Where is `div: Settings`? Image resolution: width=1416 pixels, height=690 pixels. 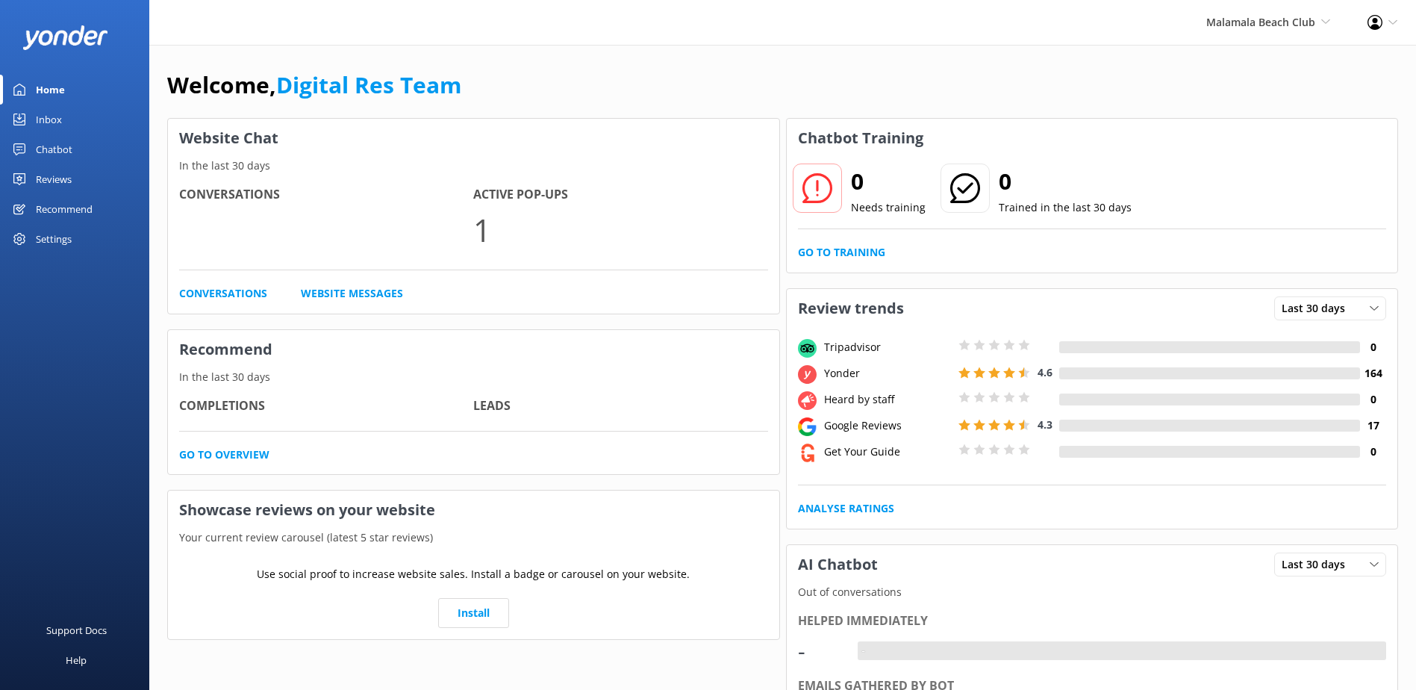 div: Settings is located at coordinates (54, 239).